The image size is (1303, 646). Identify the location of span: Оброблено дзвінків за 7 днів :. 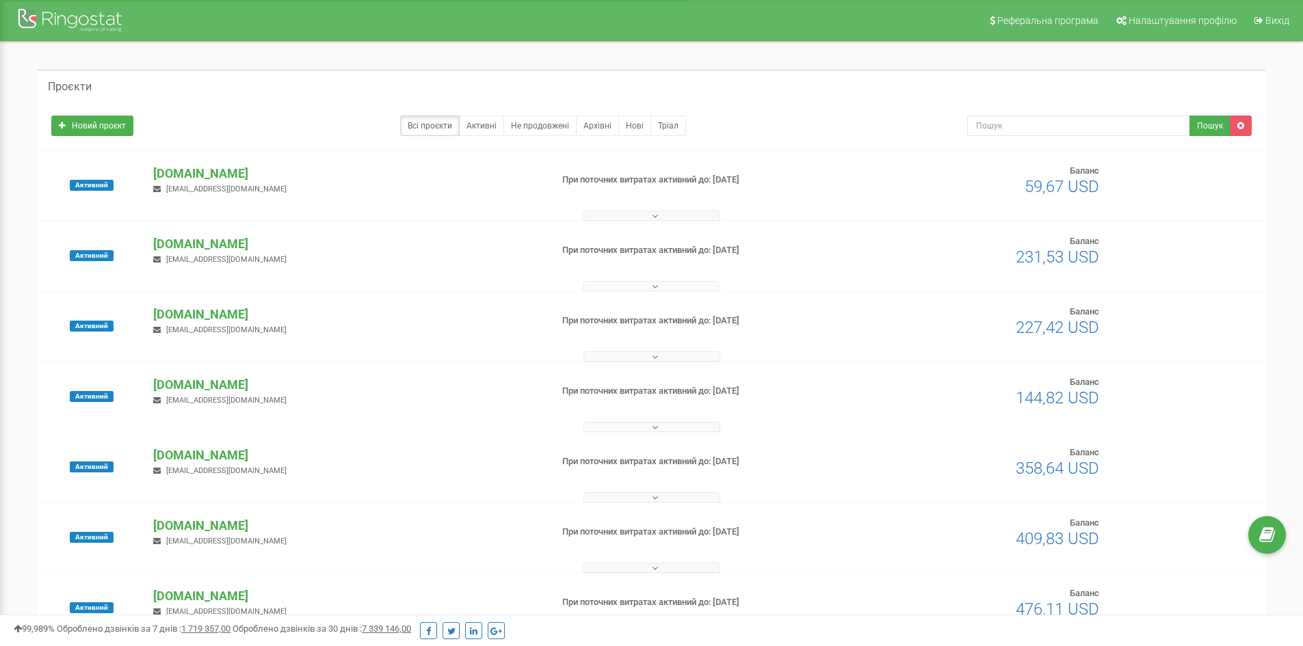
(144, 629).